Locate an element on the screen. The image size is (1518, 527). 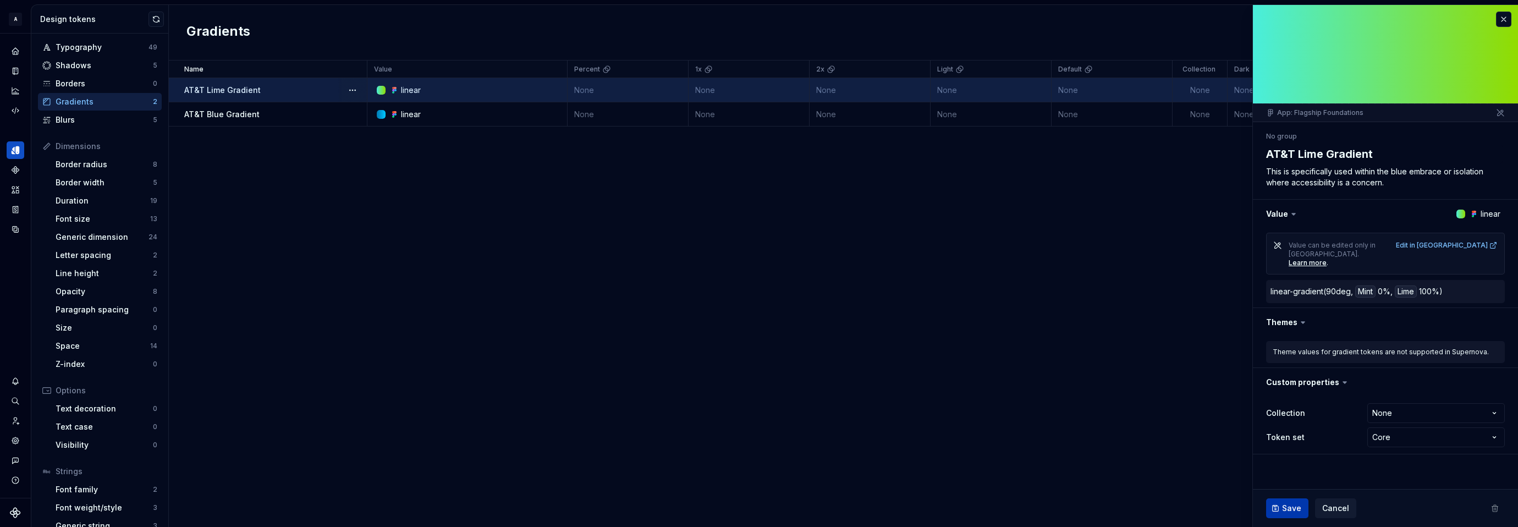
a: Text decoration0 is located at coordinates (106, 409).